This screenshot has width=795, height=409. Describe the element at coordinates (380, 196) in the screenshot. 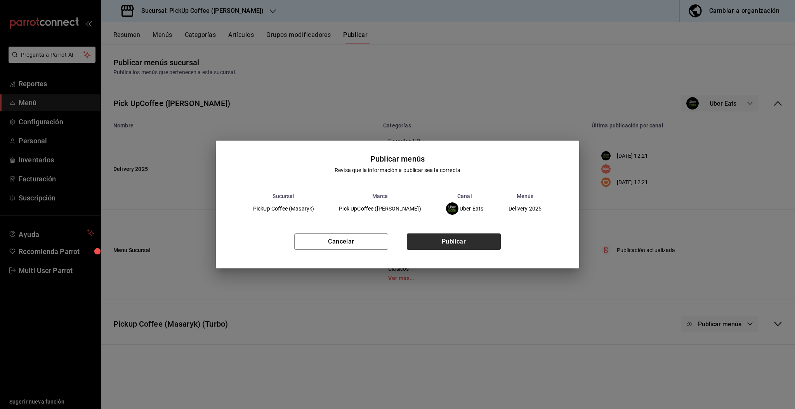

I see `th: Marca` at that location.